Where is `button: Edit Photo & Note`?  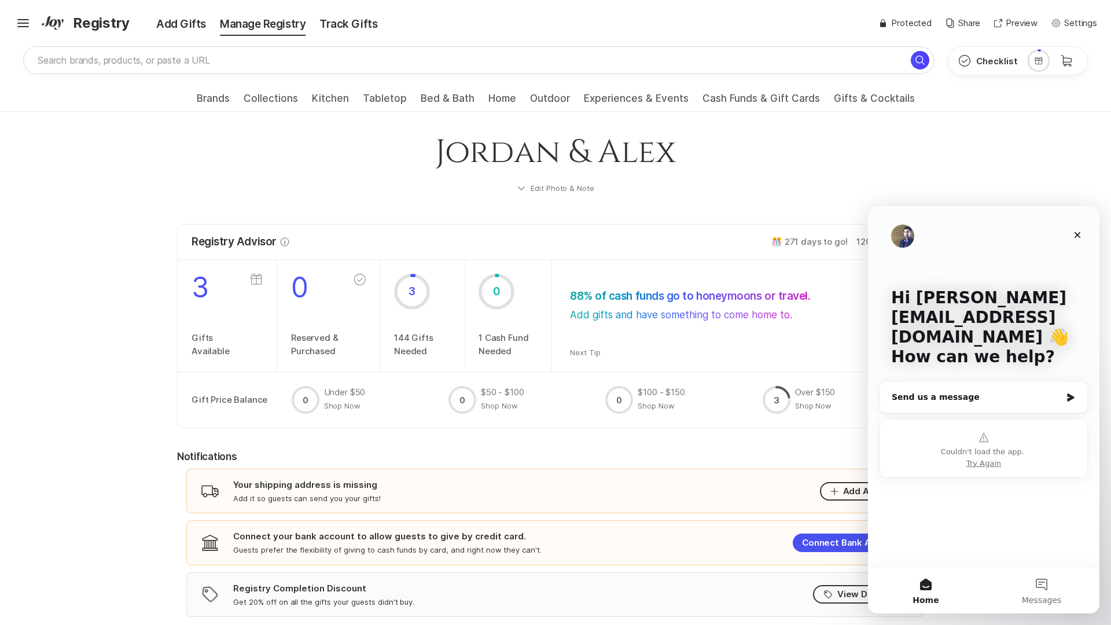 button: Edit Photo & Note is located at coordinates (555, 188).